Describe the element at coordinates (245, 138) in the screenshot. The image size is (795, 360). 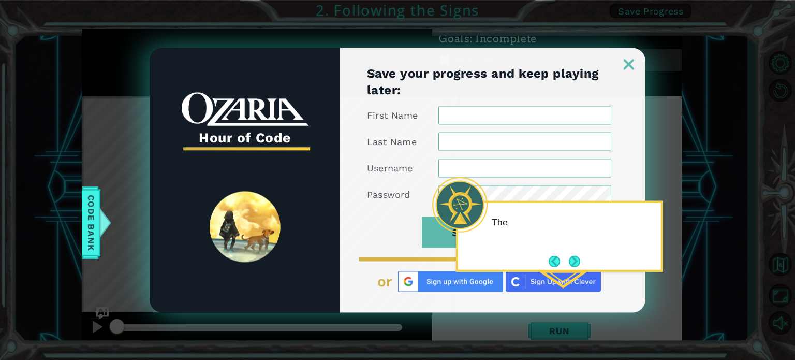
I see `h3: Hour of Code` at that location.